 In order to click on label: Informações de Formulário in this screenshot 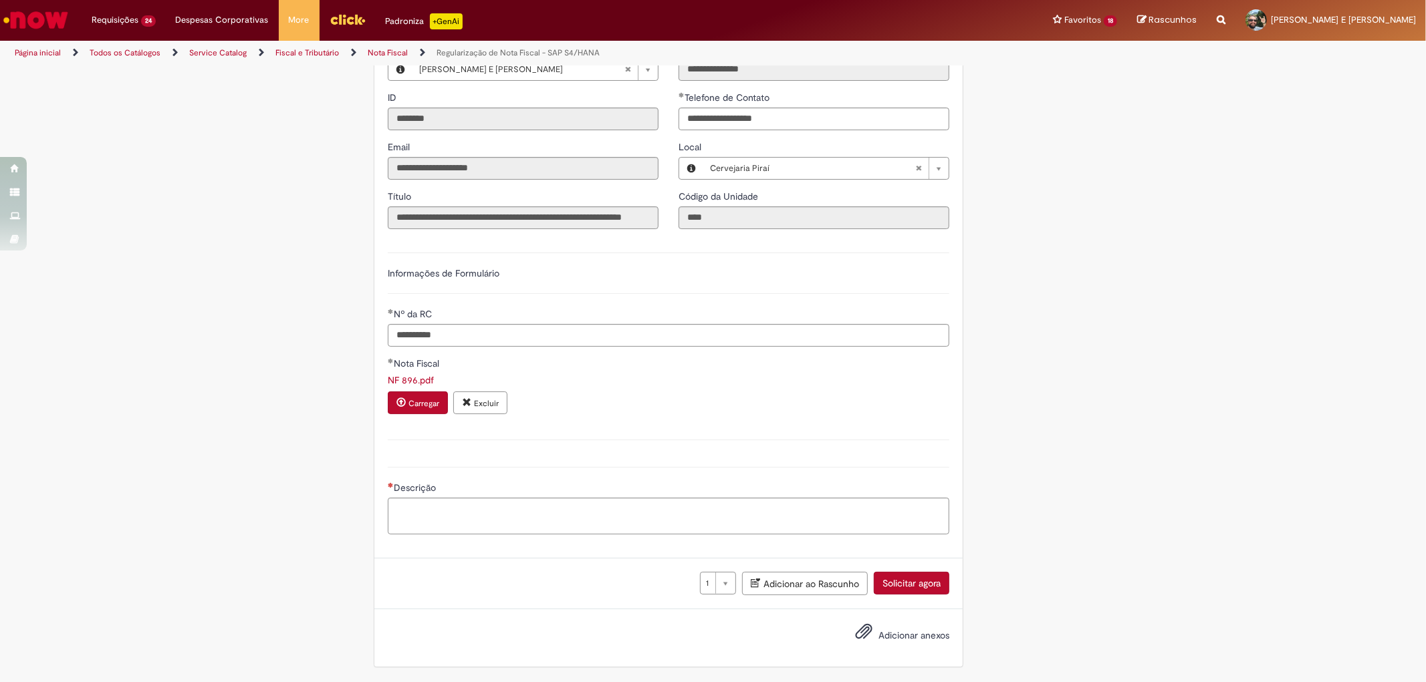, I will do `click(443, 273)`.